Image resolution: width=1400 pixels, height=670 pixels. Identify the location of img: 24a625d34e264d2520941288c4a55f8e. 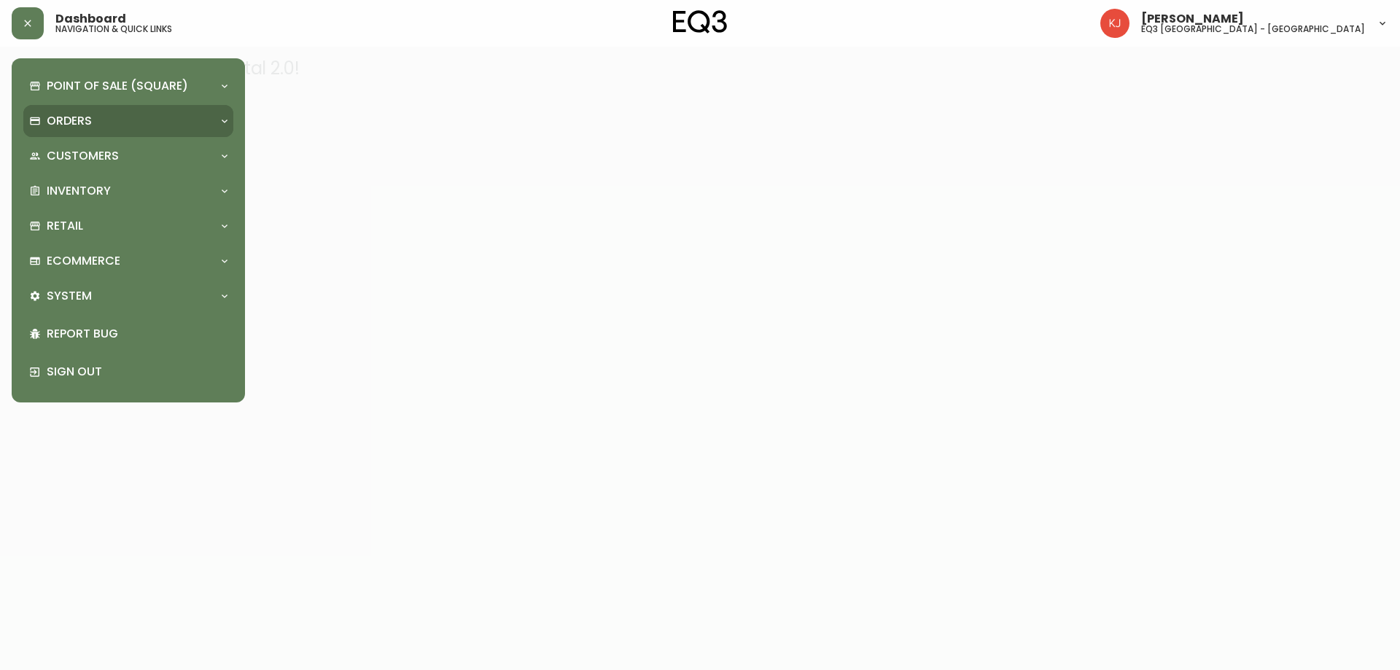
(1115, 23).